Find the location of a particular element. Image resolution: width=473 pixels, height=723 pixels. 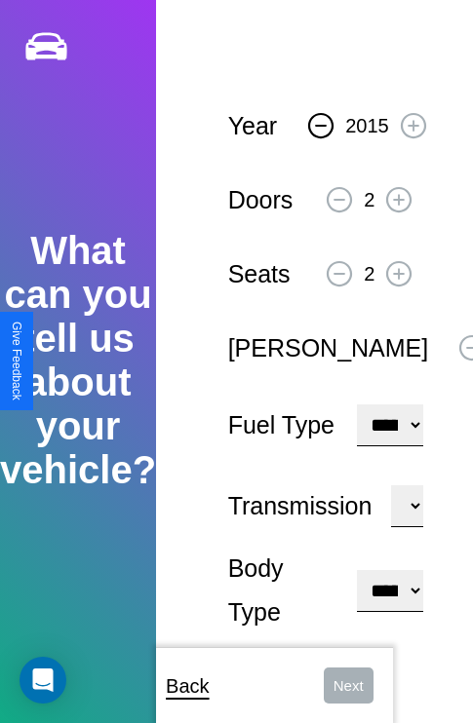

p: Body Type is located at coordinates (283, 591).